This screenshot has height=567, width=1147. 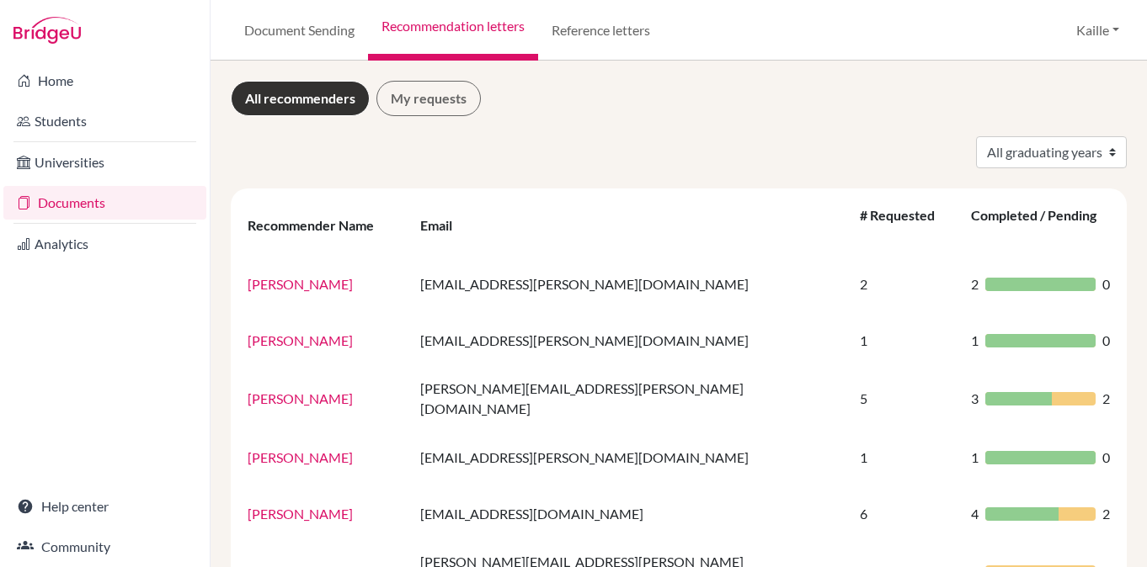 I want to click on a: Students, so click(x=104, y=121).